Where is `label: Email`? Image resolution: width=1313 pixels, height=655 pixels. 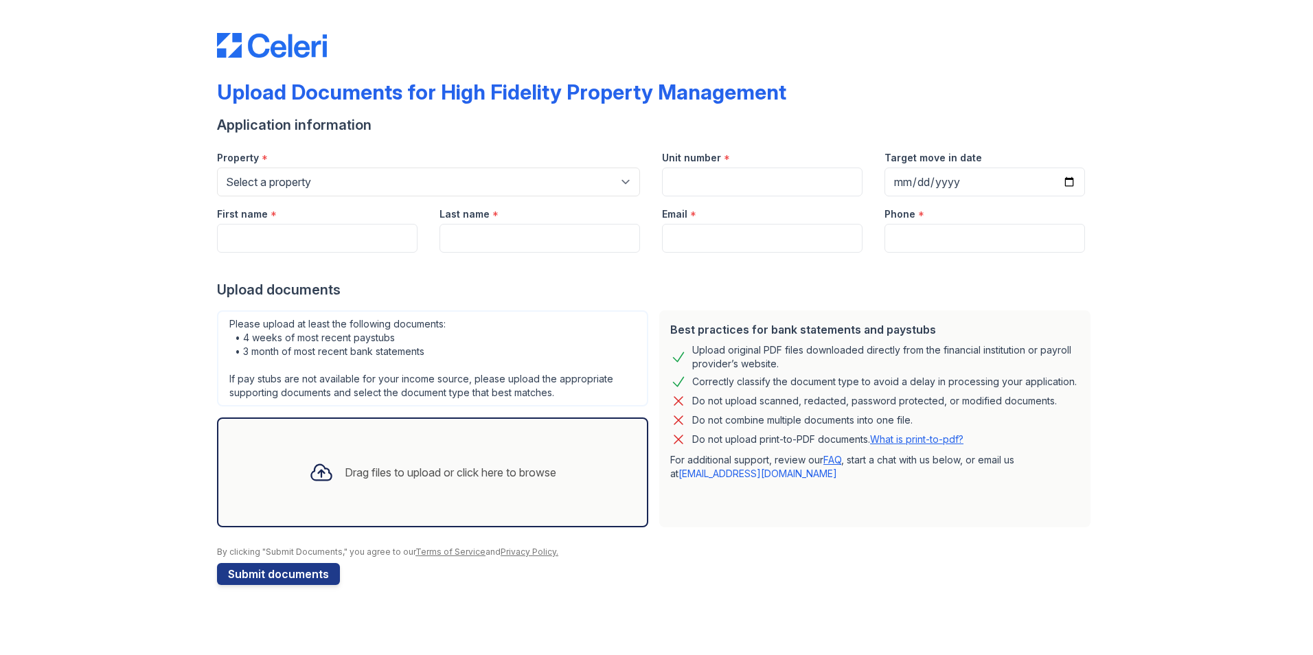 label: Email is located at coordinates (675, 214).